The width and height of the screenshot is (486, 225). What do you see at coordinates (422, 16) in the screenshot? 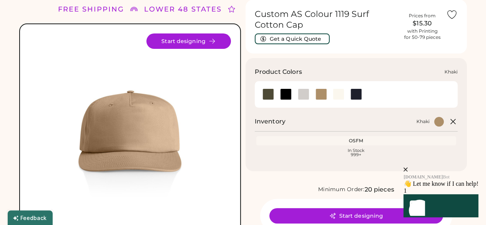
I see `div: Prices from` at bounding box center [422, 16].